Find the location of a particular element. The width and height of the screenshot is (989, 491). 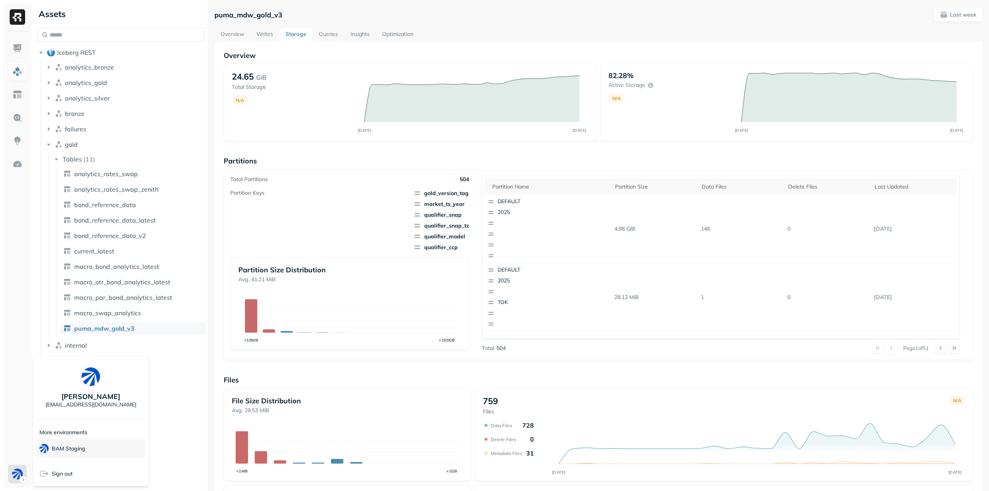

p: More environments is located at coordinates (63, 432).